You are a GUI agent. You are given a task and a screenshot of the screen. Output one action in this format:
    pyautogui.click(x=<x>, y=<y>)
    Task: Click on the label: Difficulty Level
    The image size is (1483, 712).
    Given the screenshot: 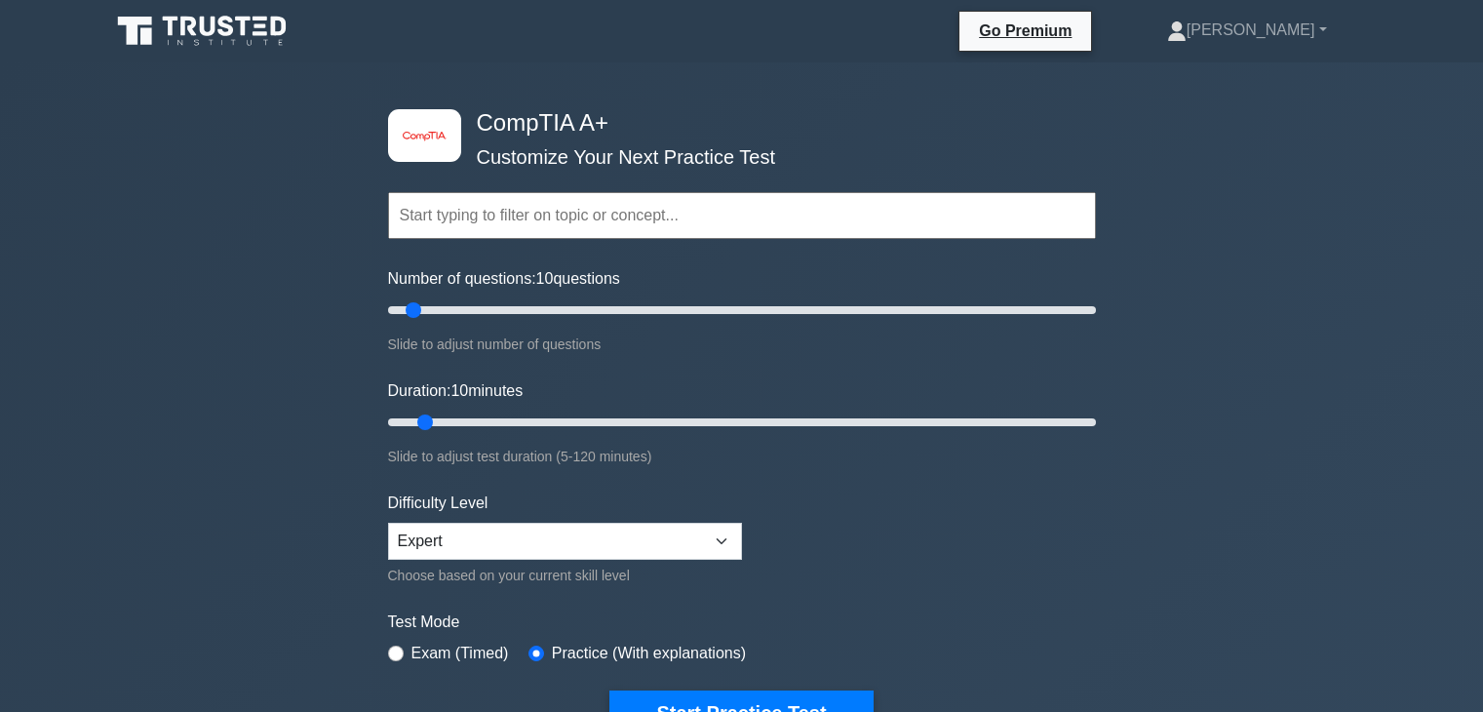 What is the action you would take?
    pyautogui.click(x=438, y=503)
    